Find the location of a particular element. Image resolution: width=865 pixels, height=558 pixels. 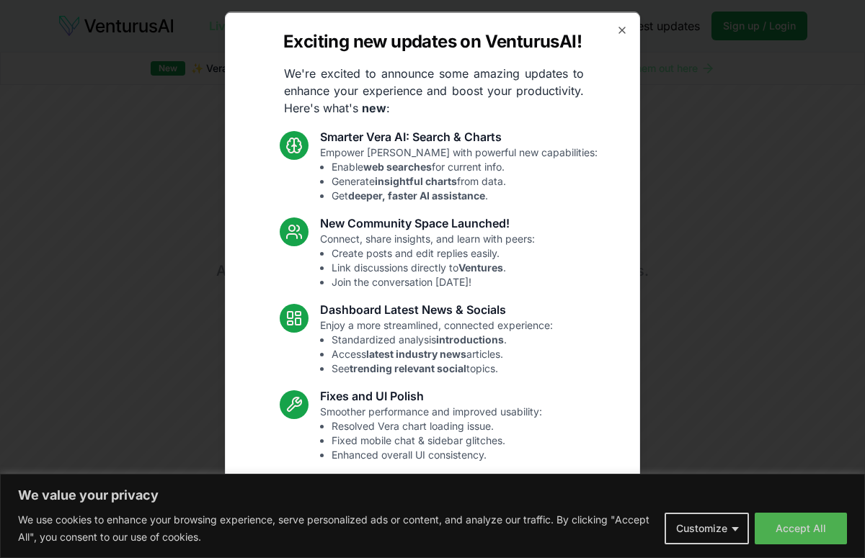

strong: Ventures is located at coordinates (481, 267).